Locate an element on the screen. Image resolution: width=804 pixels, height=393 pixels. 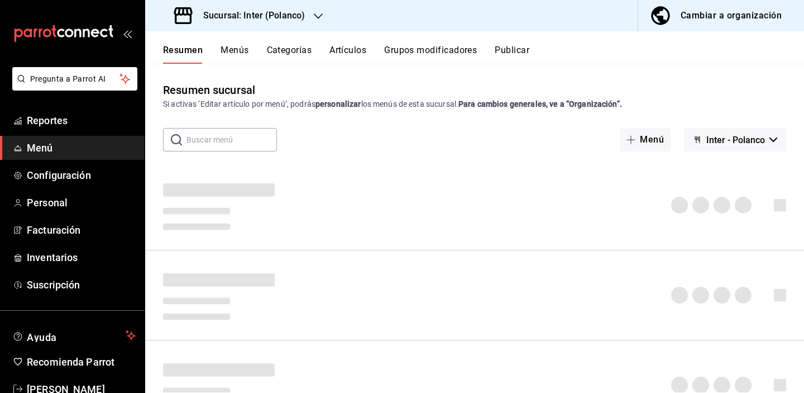
span: Pregunta a Parrot AI is located at coordinates (75, 79).